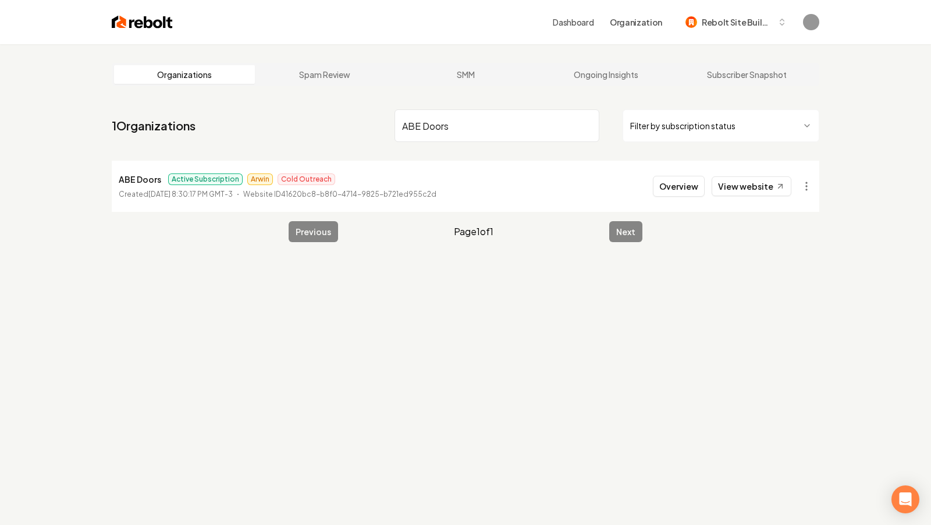 Image resolution: width=931 pixels, height=525 pixels. Describe the element at coordinates (905, 499) in the screenshot. I see `div: Open Intercom Messenger` at that location.